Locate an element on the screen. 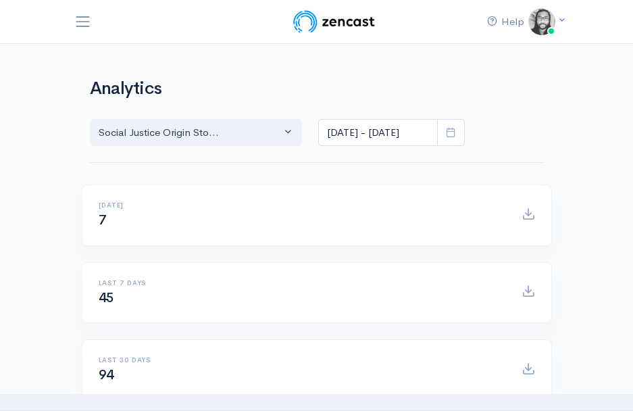 Image resolution: width=633 pixels, height=411 pixels. h6: Last 7 days is located at coordinates (302, 282).